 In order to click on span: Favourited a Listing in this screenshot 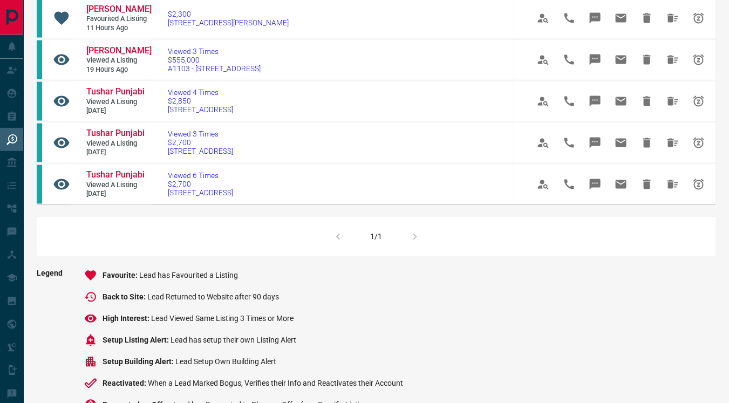, I will do `click(119, 19)`.